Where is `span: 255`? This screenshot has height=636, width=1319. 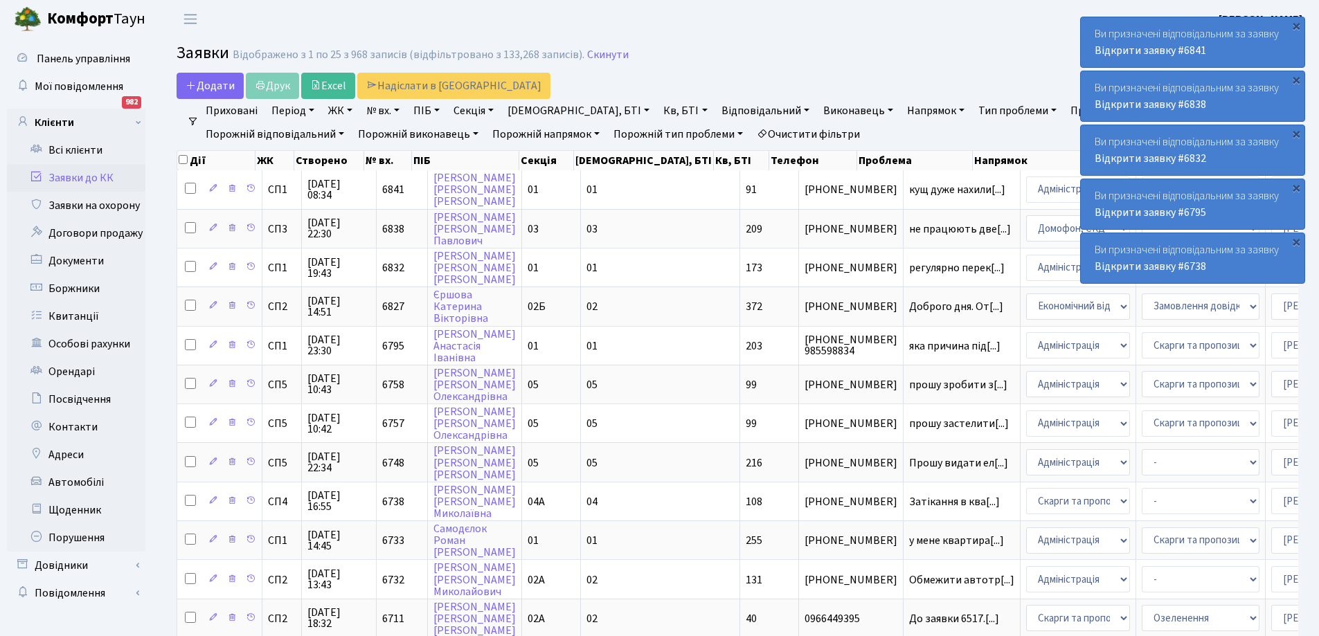 span: 255 is located at coordinates (754, 541).